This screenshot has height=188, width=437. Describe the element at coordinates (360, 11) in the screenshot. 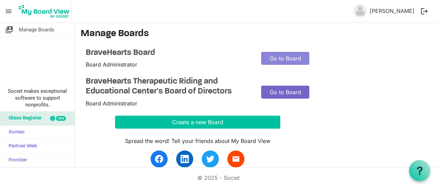

I see `img: no-profile-picture.svg` at that location.